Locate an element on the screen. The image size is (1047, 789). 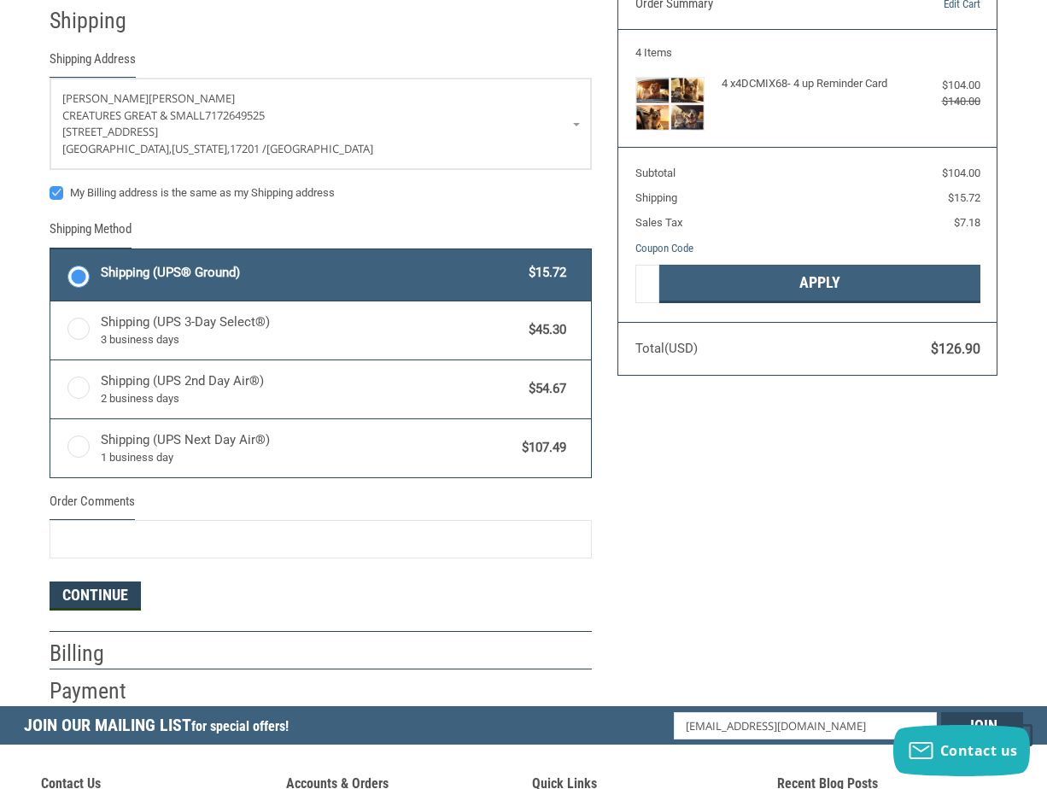
button: Apply is located at coordinates (820, 283).